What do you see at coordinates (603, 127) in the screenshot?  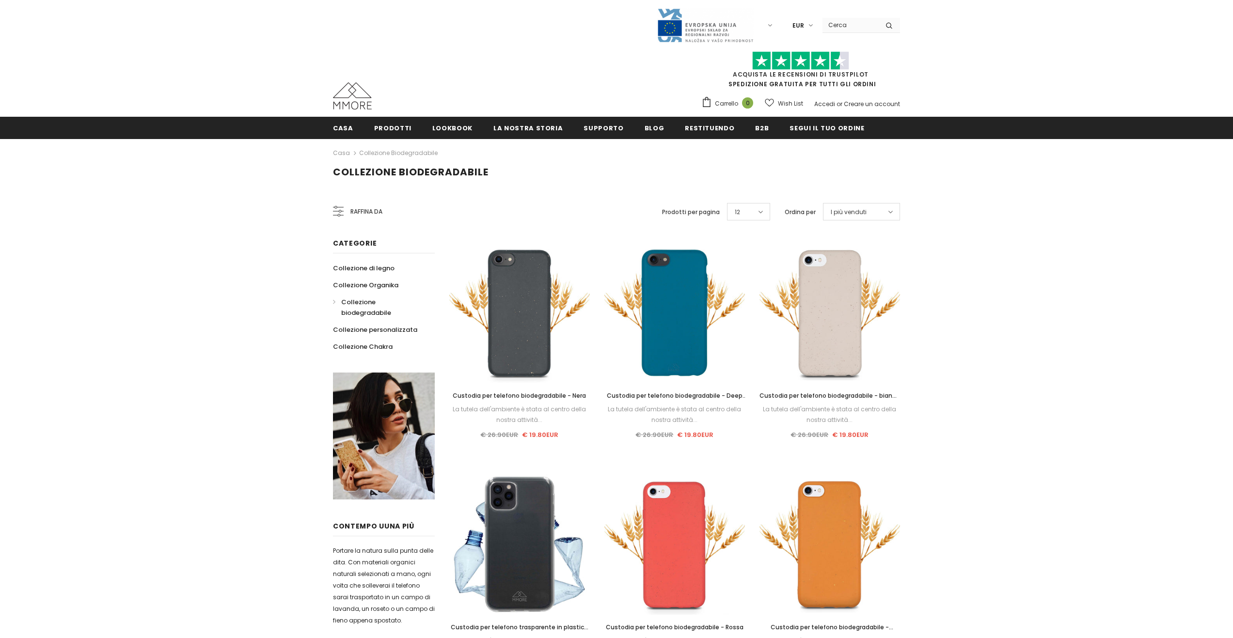 I see `a: supporto` at bounding box center [603, 127].